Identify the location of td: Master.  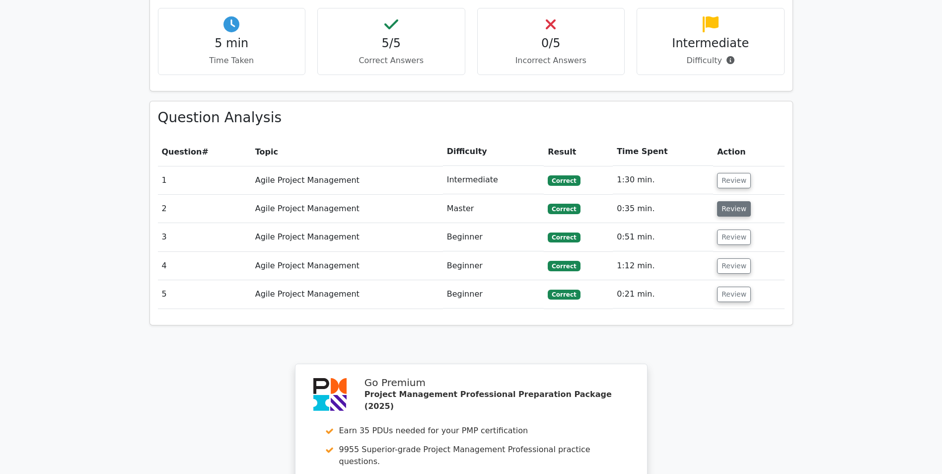
(493, 209).